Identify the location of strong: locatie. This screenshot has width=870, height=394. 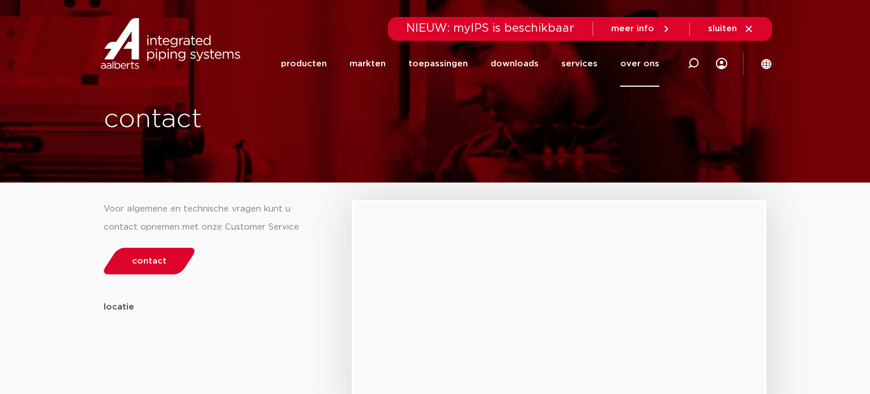
(119, 306).